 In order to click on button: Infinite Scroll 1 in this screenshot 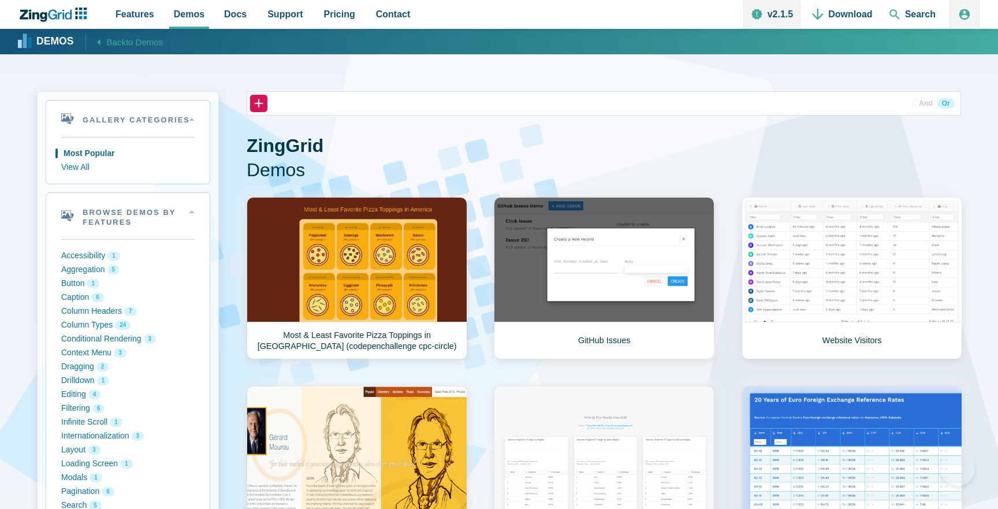, I will do `click(128, 422)`.